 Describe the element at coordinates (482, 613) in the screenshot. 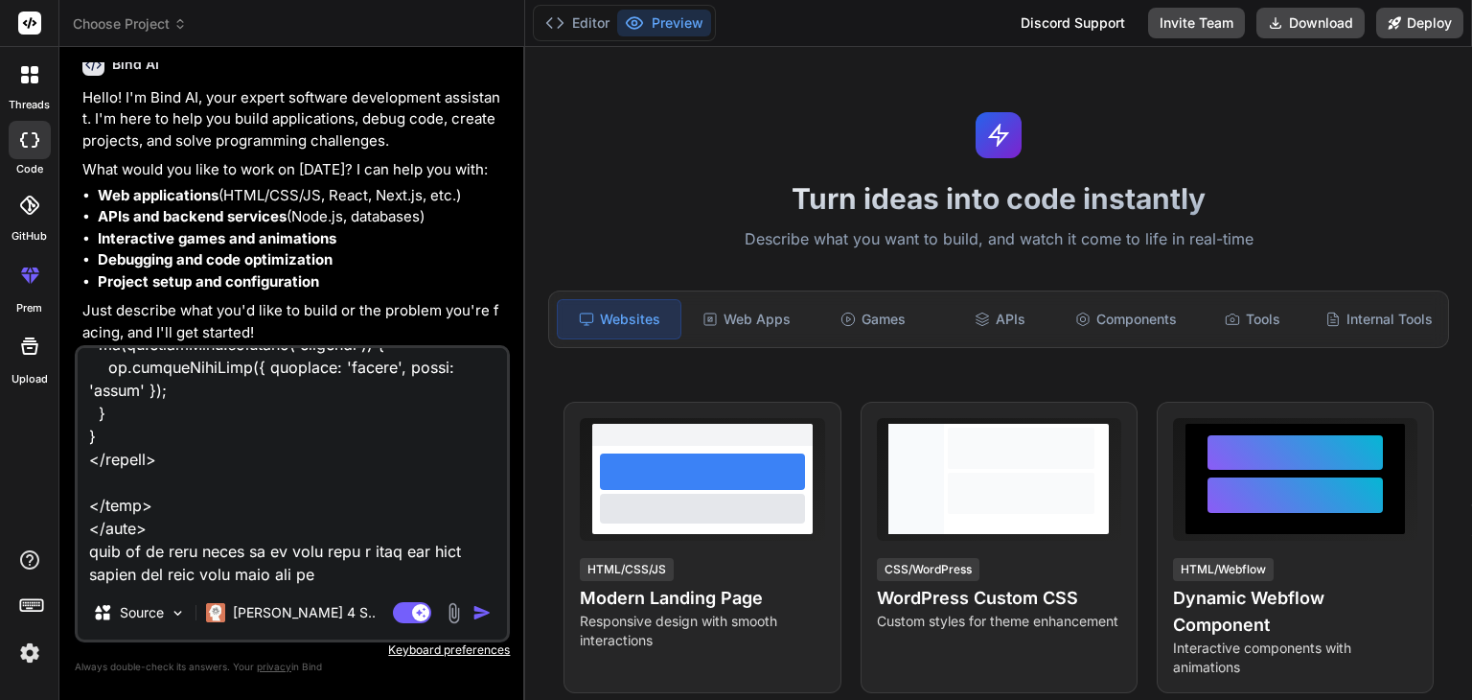

I see `img: icon` at that location.